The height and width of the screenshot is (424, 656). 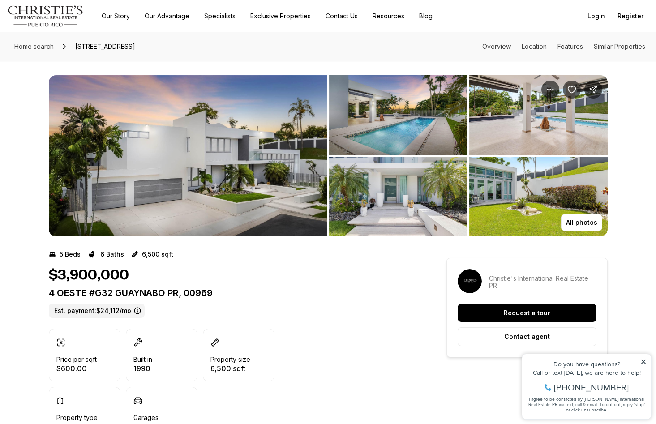 I want to click on button: Login, so click(x=596, y=16).